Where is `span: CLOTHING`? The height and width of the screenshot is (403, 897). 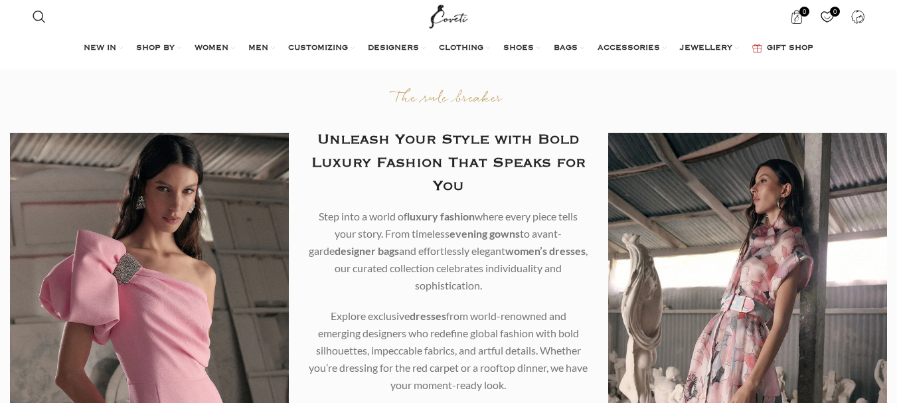
span: CLOTHING is located at coordinates (461, 48).